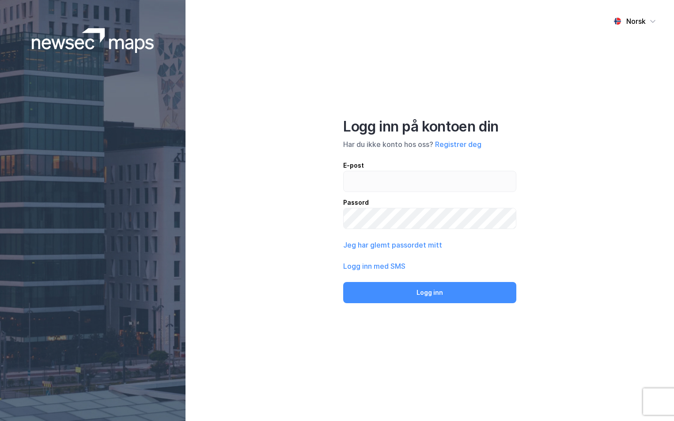 Image resolution: width=674 pixels, height=421 pixels. Describe the element at coordinates (430, 203) in the screenshot. I see `div: Passord` at that location.